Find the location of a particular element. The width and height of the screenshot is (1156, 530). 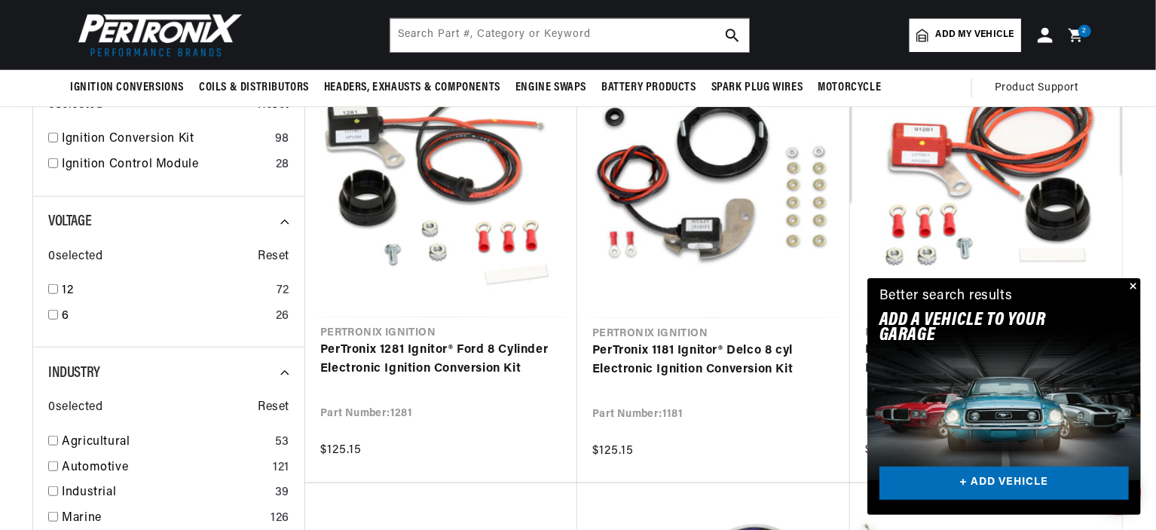

a: PerTronix 91281 Ignitor® II Ford 8 cyl Electronic Ignition Conversion Kit is located at coordinates (986, 360).